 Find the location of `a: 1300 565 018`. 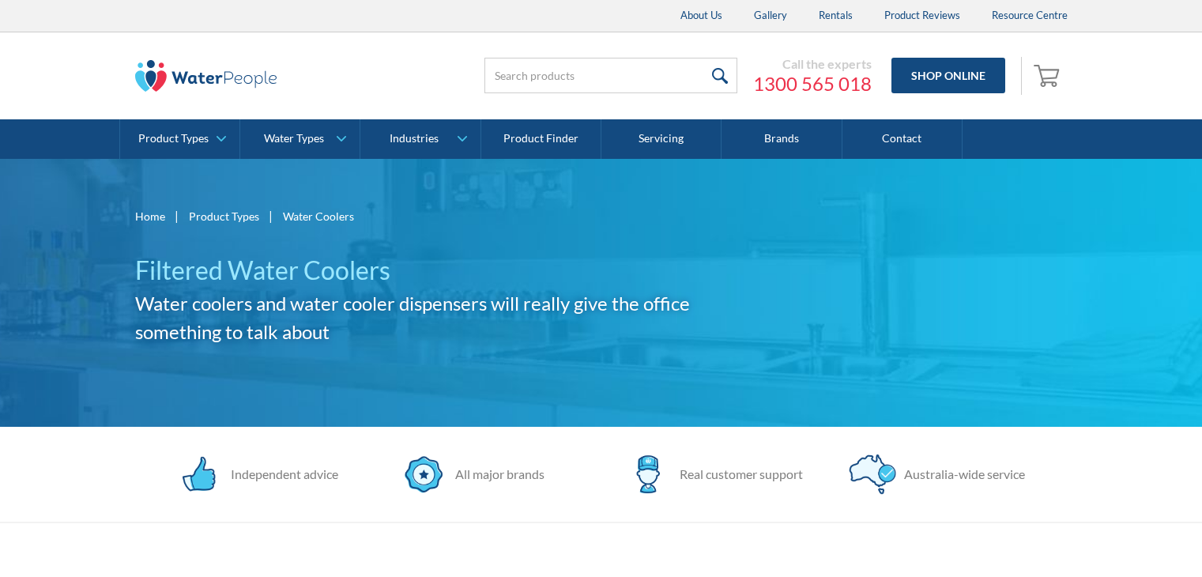

a: 1300 565 018 is located at coordinates (812, 84).